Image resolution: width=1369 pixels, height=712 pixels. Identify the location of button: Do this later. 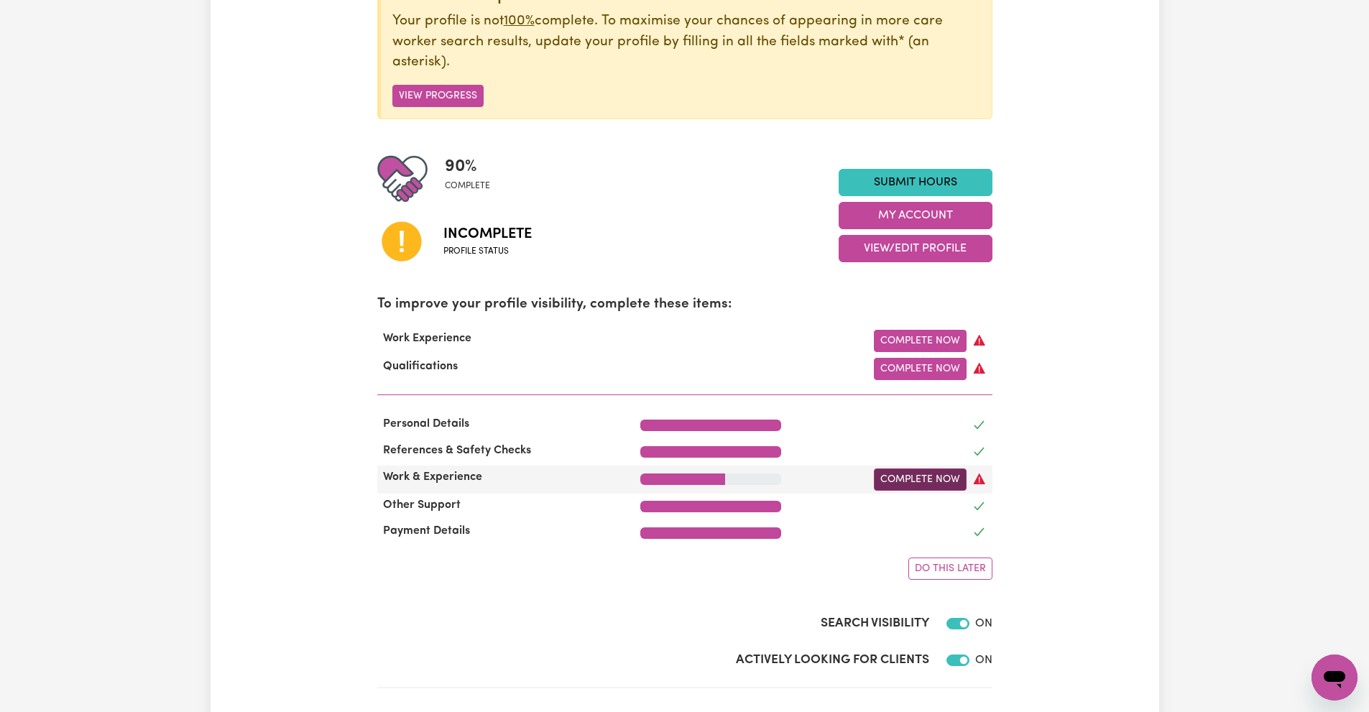
(950, 569).